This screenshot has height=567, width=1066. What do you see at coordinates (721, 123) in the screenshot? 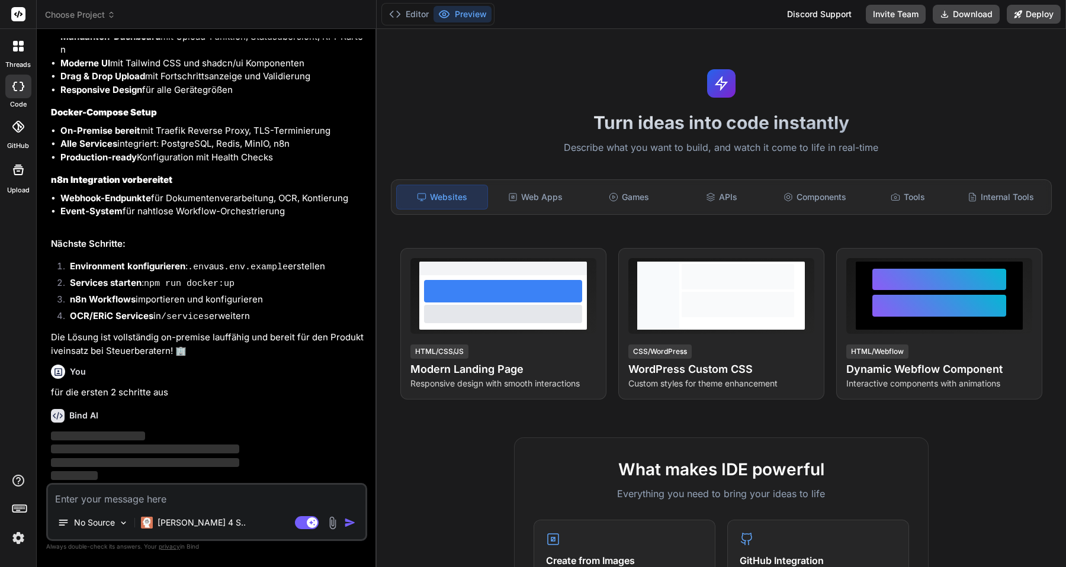
I see `h1: Turn ideas into code instantly` at bounding box center [721, 123].